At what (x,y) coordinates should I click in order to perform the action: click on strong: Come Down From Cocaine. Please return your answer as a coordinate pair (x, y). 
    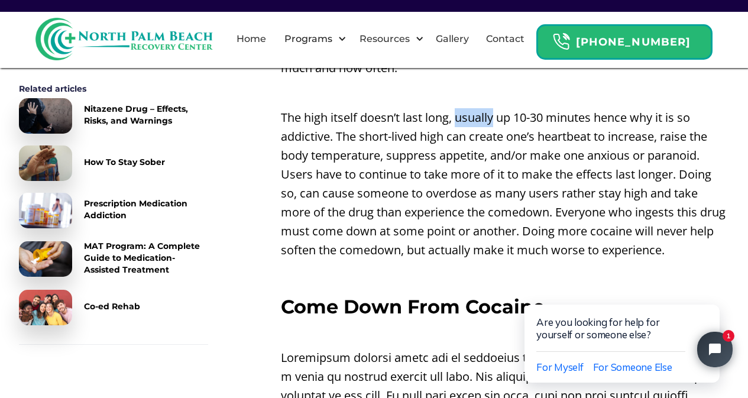
    Looking at the image, I should click on (413, 306).